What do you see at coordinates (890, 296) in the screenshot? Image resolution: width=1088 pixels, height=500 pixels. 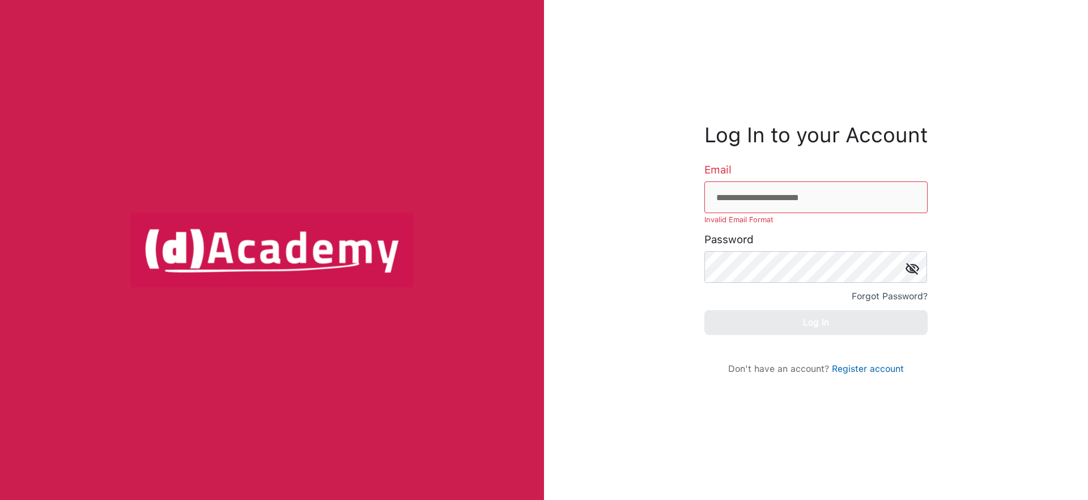 I see `div: Forgot Password?` at bounding box center [890, 296].